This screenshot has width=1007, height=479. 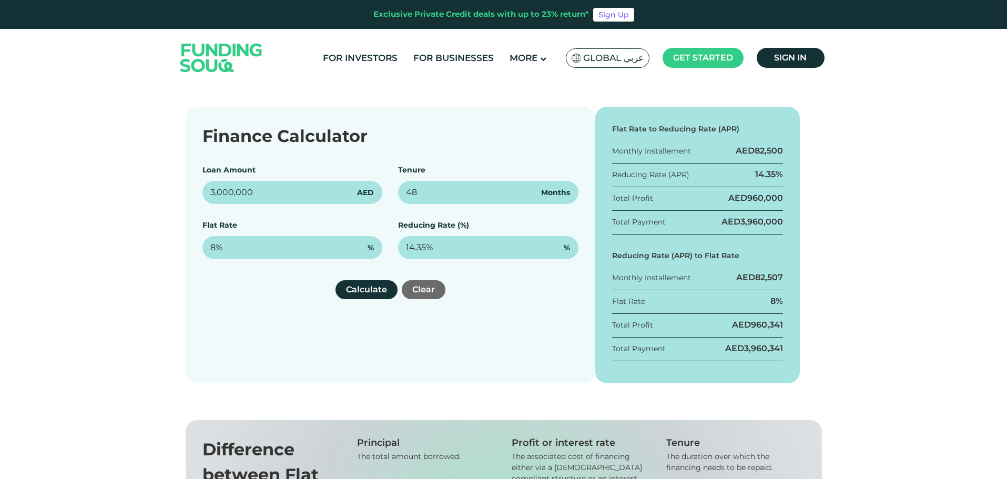 I want to click on span: 960,000, so click(x=765, y=198).